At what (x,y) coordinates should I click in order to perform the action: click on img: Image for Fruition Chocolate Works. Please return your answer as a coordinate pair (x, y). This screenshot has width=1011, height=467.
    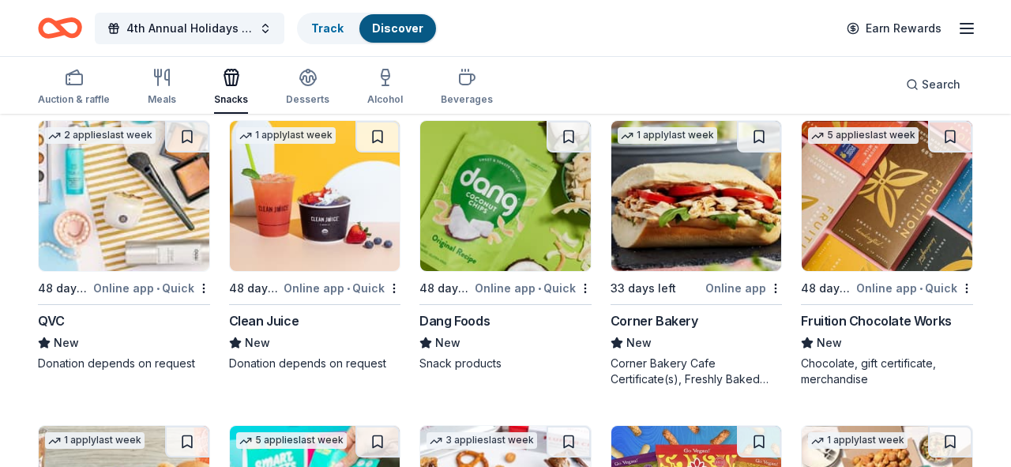
    Looking at the image, I should click on (887, 196).